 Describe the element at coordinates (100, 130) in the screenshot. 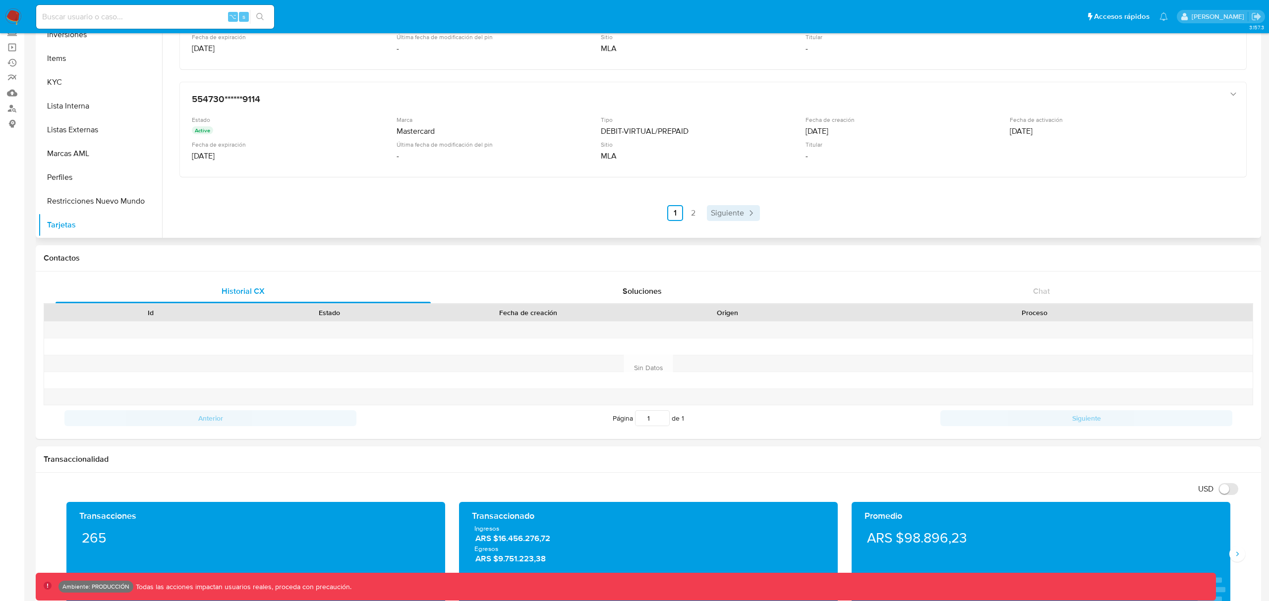

I see `button: Listas Externas` at that location.